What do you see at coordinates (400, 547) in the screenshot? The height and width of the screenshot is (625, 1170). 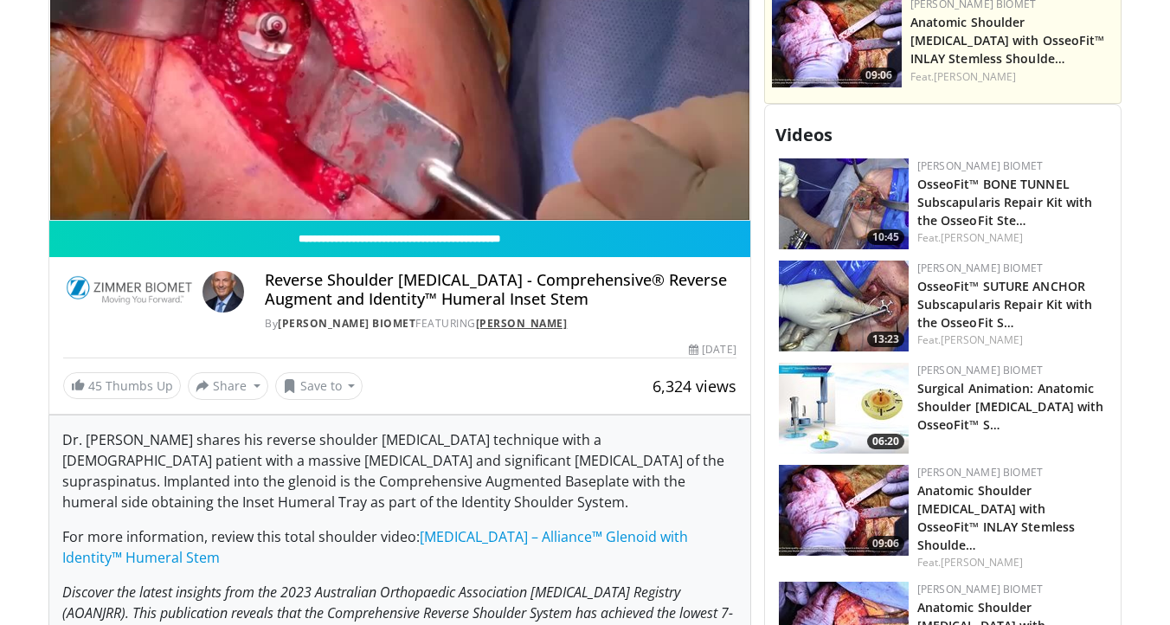 I see `p: For more information, review this total shoulder video:` at bounding box center [400, 547].